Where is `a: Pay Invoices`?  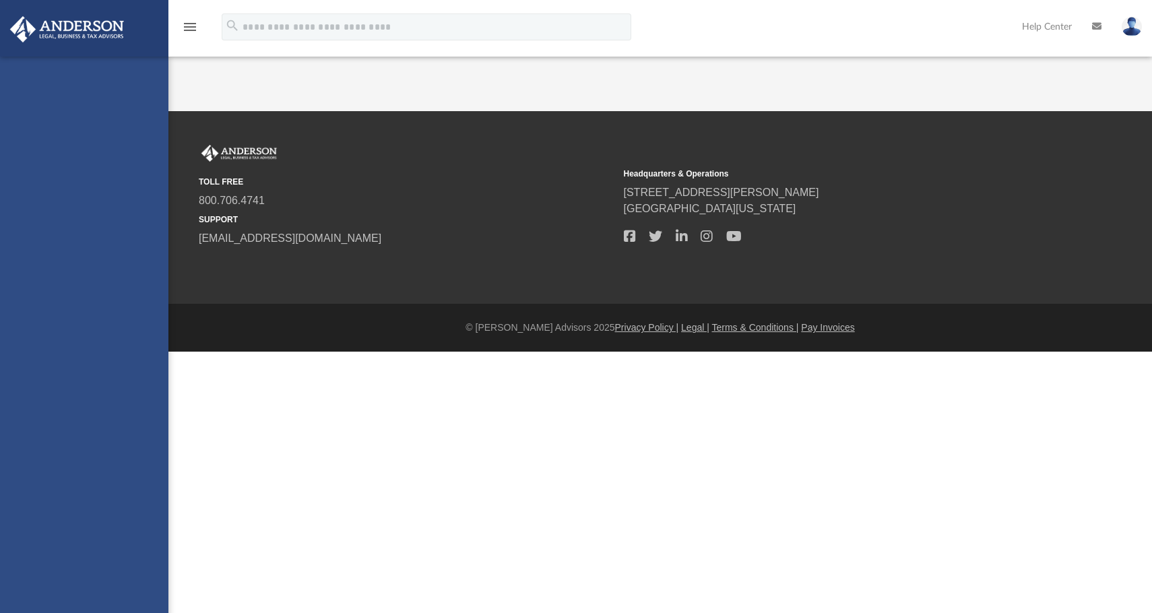
a: Pay Invoices is located at coordinates (828, 327).